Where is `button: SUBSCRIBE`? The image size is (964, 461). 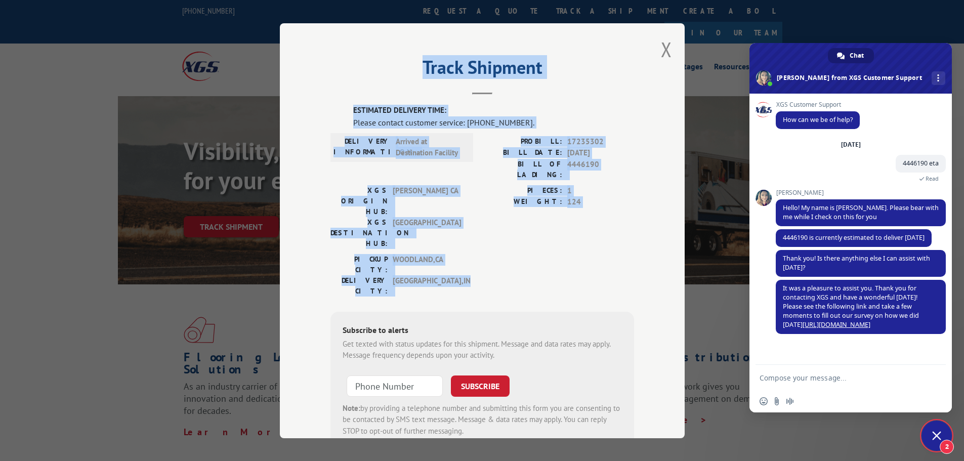 button: SUBSCRIBE is located at coordinates (480, 386).